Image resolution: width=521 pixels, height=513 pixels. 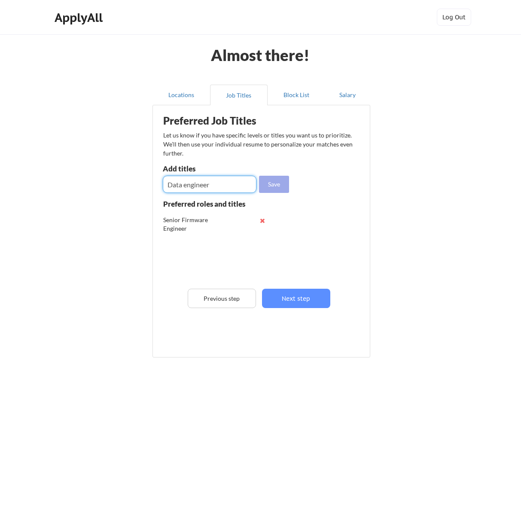 What do you see at coordinates (258, 144) in the screenshot?
I see `div: Let us know if you have specific levels or titles you want us to prioritize. We’ll then use your ...` at bounding box center [258, 144].